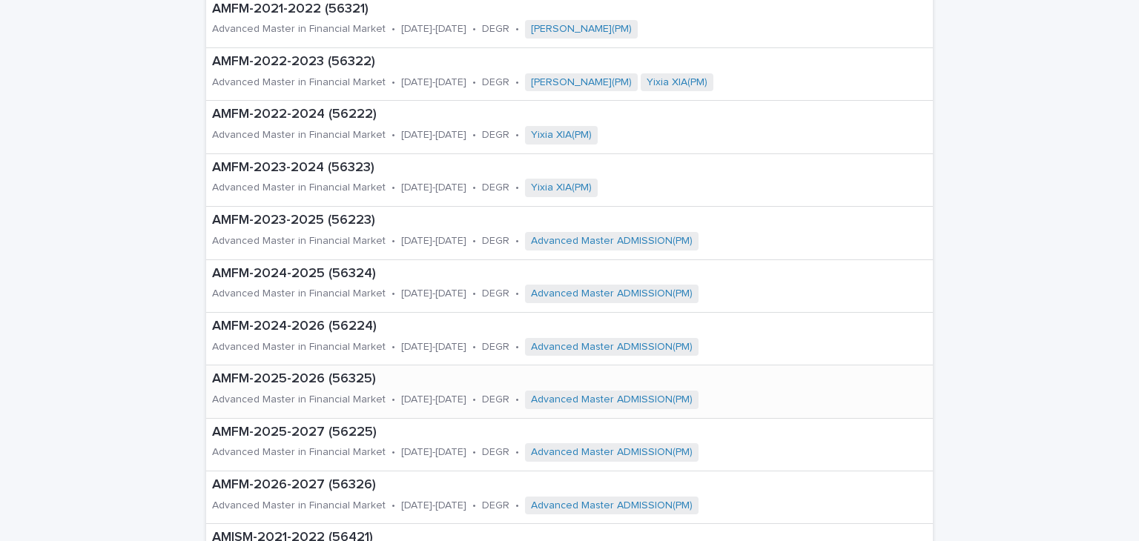  What do you see at coordinates (487, 168) in the screenshot?
I see `p: AMFM-2023-2024 (56323)` at bounding box center [487, 168].